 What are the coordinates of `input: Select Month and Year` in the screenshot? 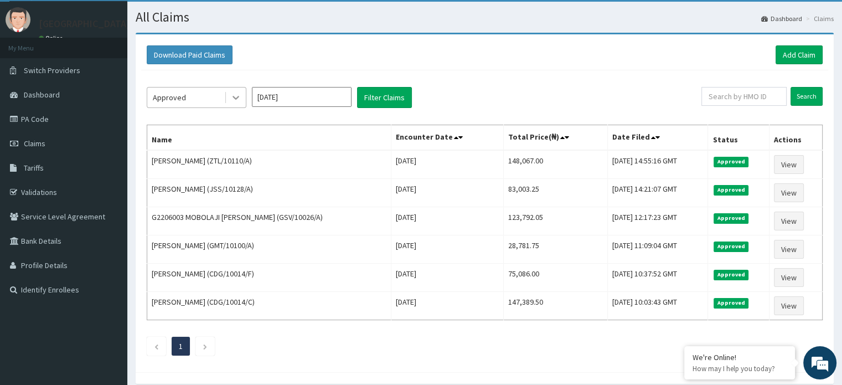 It's located at (302, 97).